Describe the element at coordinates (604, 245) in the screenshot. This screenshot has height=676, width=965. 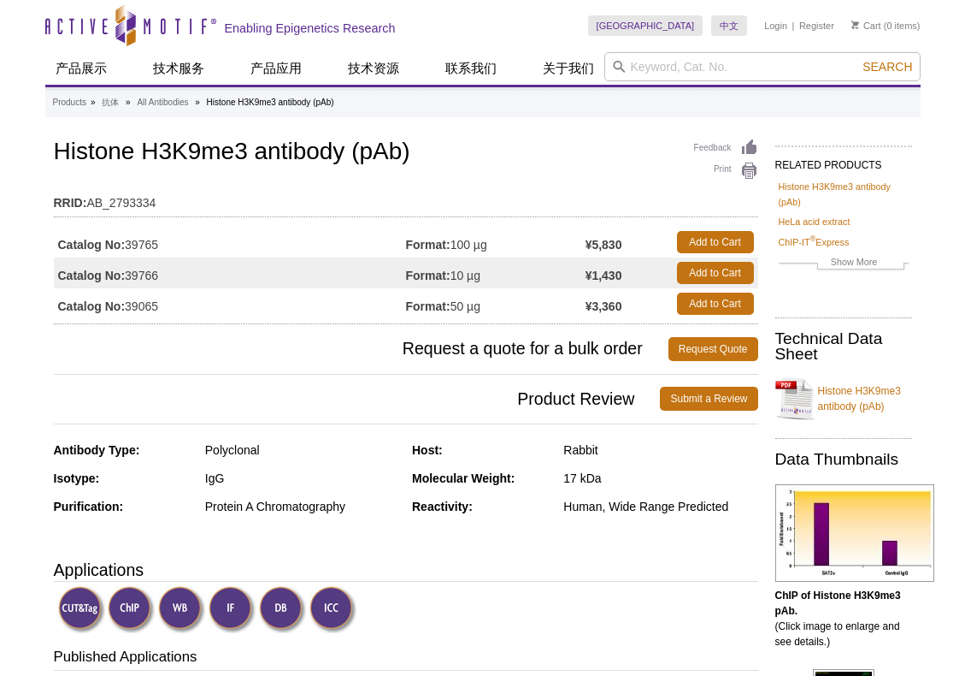
I see `strong: ¥5,830` at that location.